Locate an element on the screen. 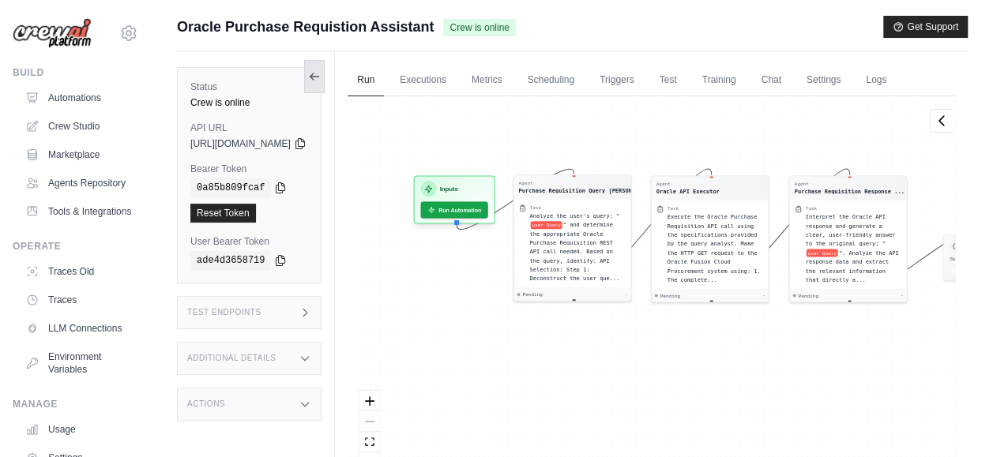 The height and width of the screenshot is (457, 993). div: Interpret the Oracle API response and generate a clear, user-friendly answer to the original quer... is located at coordinates (854, 248).